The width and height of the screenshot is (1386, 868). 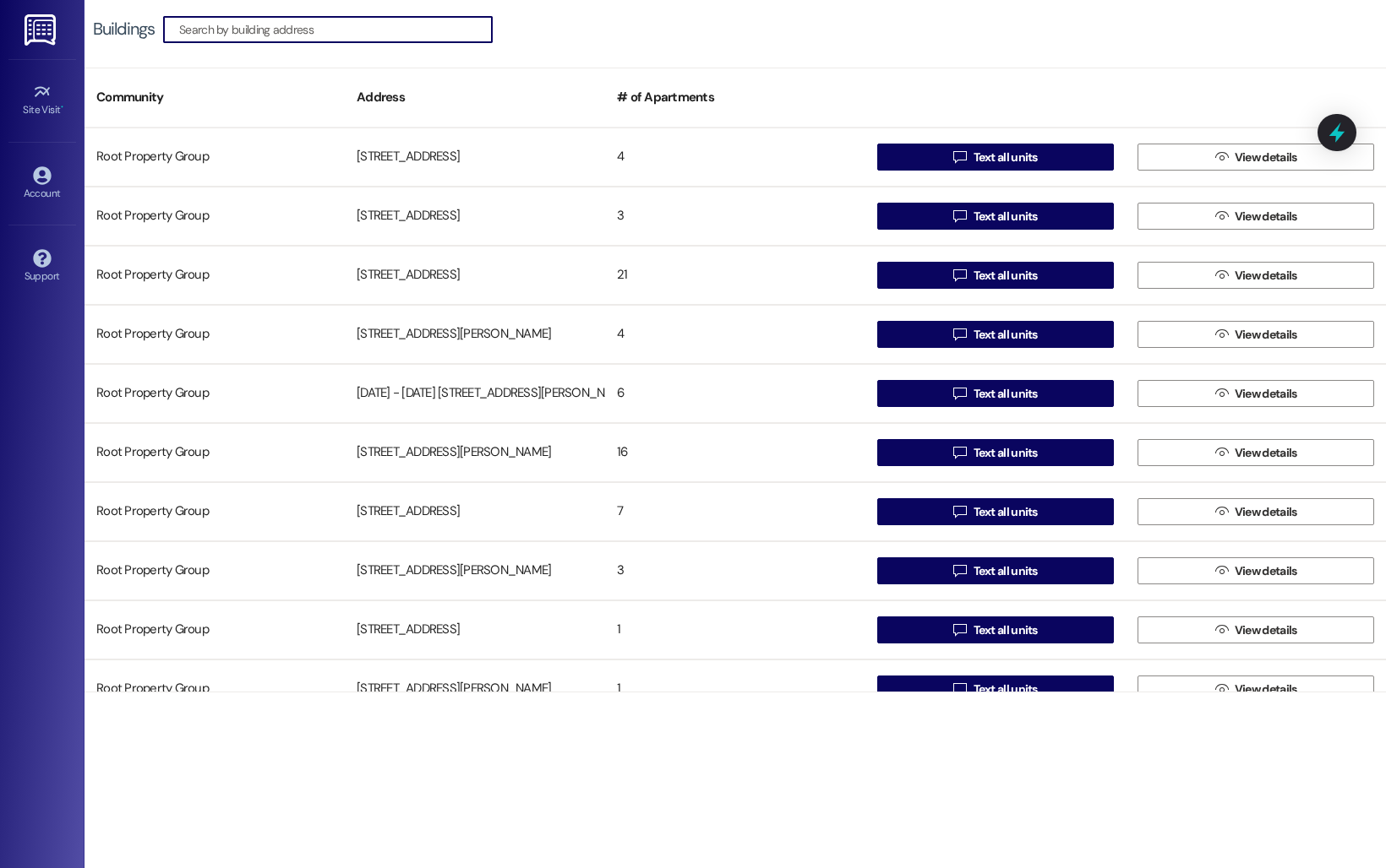 What do you see at coordinates (42, 101) in the screenshot?
I see `a: Site Visit •` at bounding box center [42, 101].